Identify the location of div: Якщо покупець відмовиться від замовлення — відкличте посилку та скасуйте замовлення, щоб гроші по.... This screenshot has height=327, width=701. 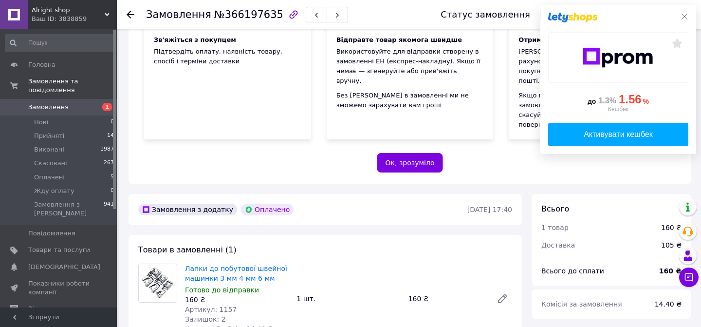
(592, 110).